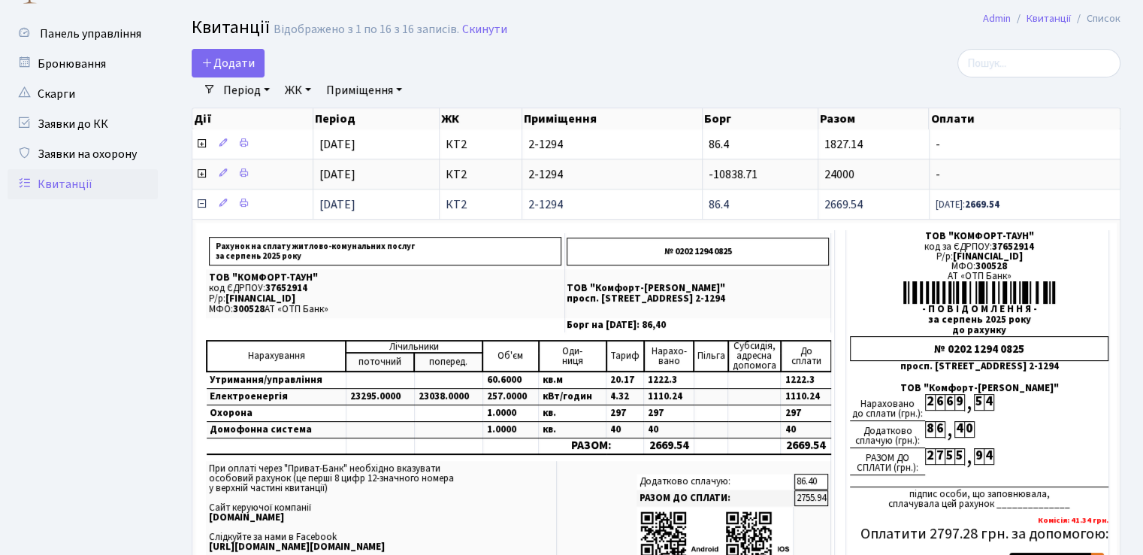 The image size is (1143, 555). Describe the element at coordinates (843, 144) in the screenshot. I see `span: 1827.14` at that location.